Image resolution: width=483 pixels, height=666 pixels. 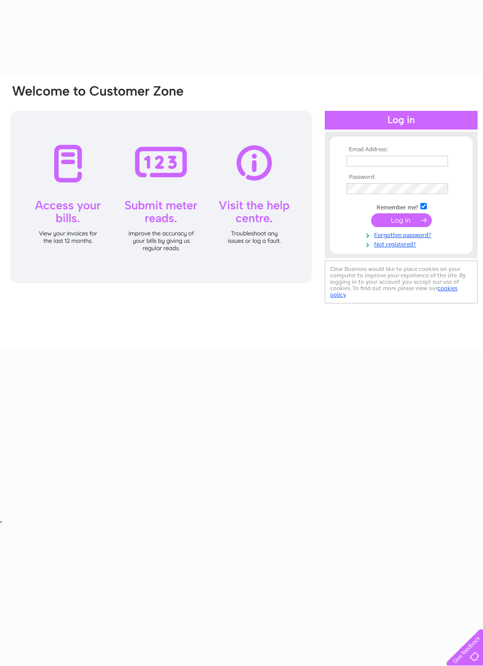 I want to click on div: Clear Business would like to place cookies on your computer to improve your experience of the sit..., so click(x=401, y=282).